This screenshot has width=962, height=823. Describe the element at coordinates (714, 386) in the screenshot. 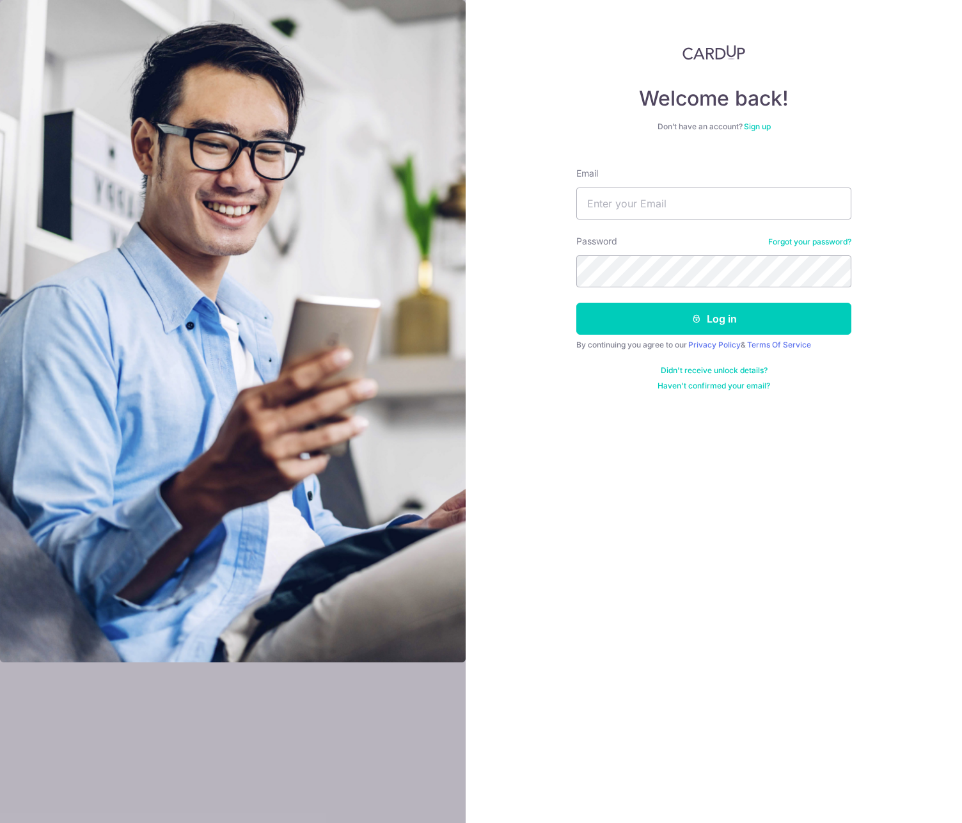

I see `a: Haven't confirmed your email?` at that location.